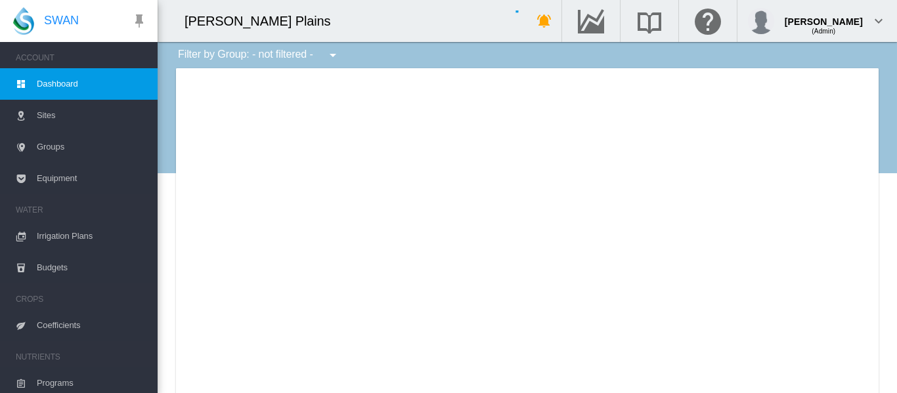 Image resolution: width=897 pixels, height=393 pixels. I want to click on span: (Admin), so click(824, 31).